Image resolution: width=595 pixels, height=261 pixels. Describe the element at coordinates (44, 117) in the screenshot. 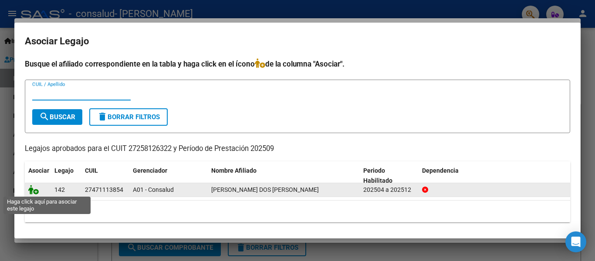

I see `mat-icon: search` at that location.